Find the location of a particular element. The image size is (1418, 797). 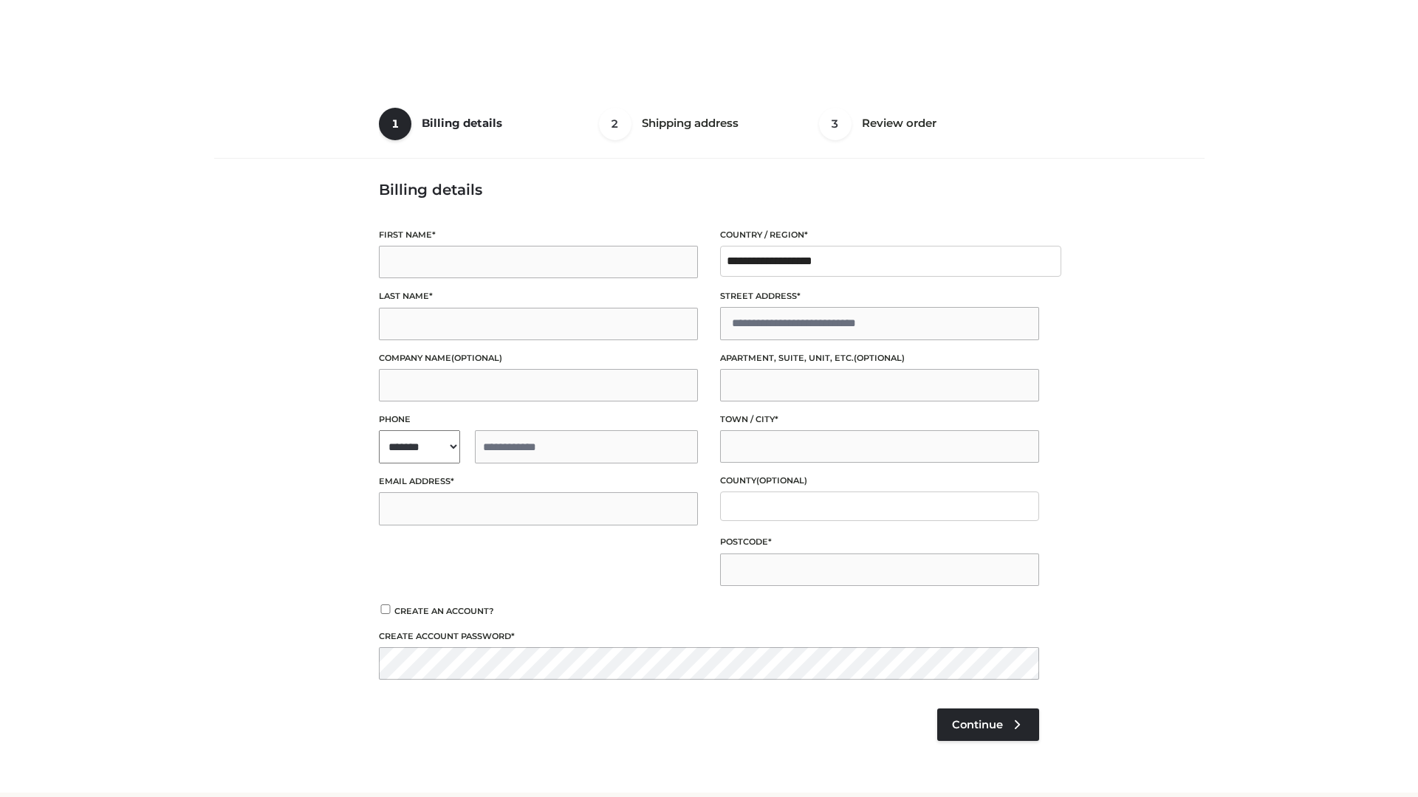

span: Billing details is located at coordinates (461, 123).